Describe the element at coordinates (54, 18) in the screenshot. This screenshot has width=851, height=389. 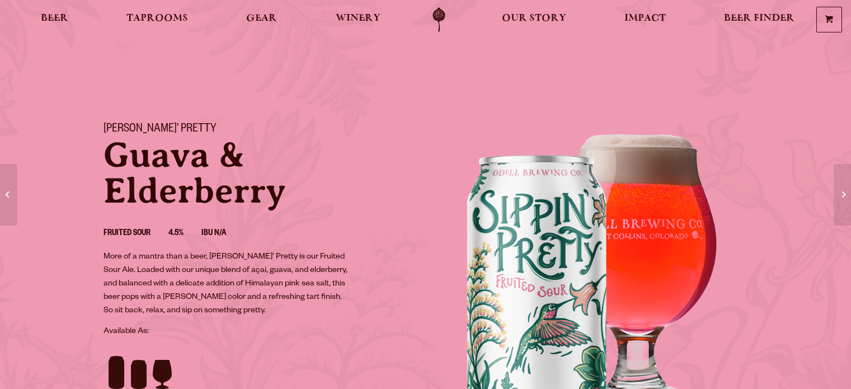
I see `span: Beer` at that location.